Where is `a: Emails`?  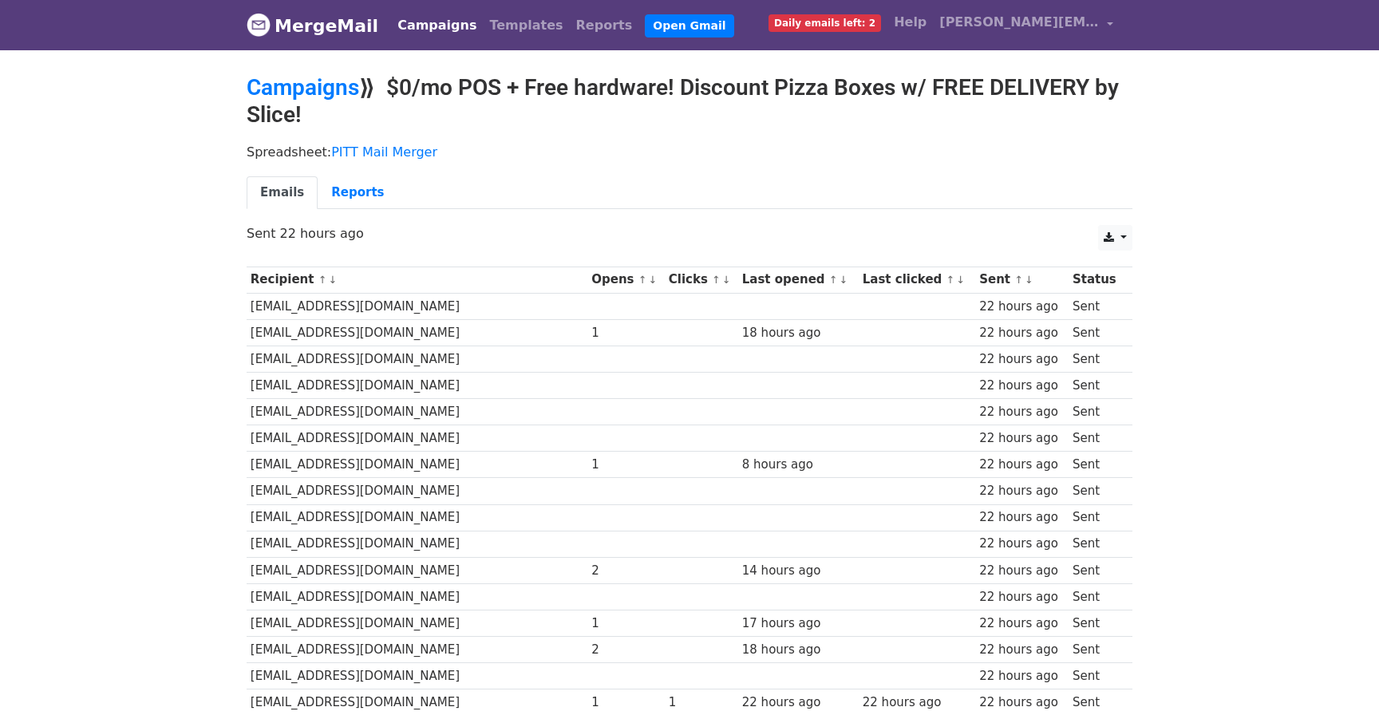 a: Emails is located at coordinates (282, 192).